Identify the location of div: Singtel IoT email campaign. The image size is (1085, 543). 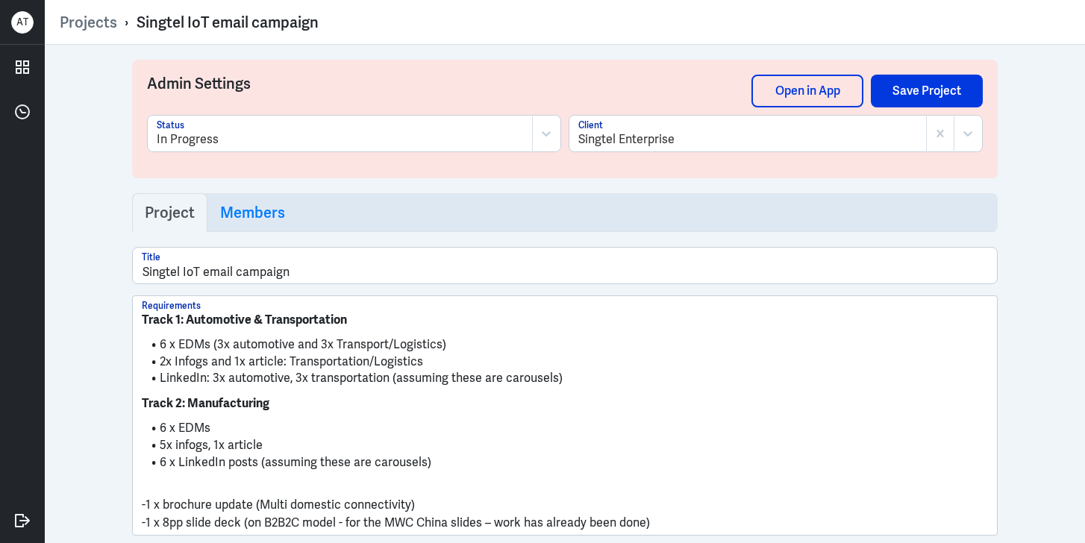
(228, 22).